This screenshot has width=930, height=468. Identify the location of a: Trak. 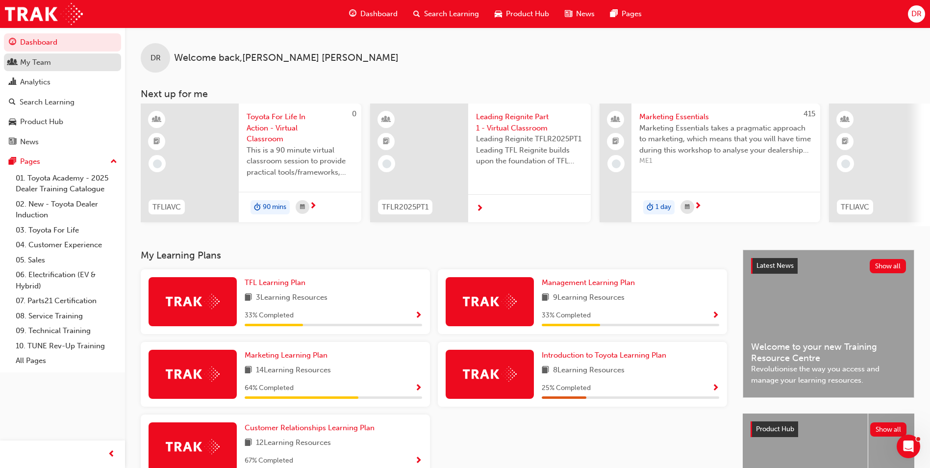
(44, 14).